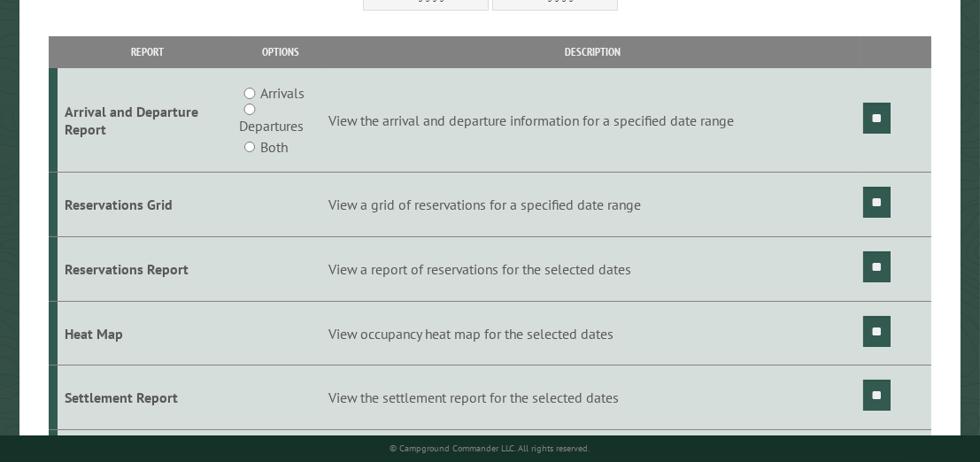  Describe the element at coordinates (593, 397) in the screenshot. I see `td: View the settlement report for the selected dates` at that location.